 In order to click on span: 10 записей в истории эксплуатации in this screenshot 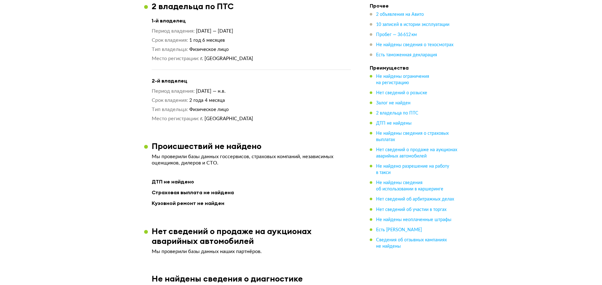, I will do `click(413, 25)`.